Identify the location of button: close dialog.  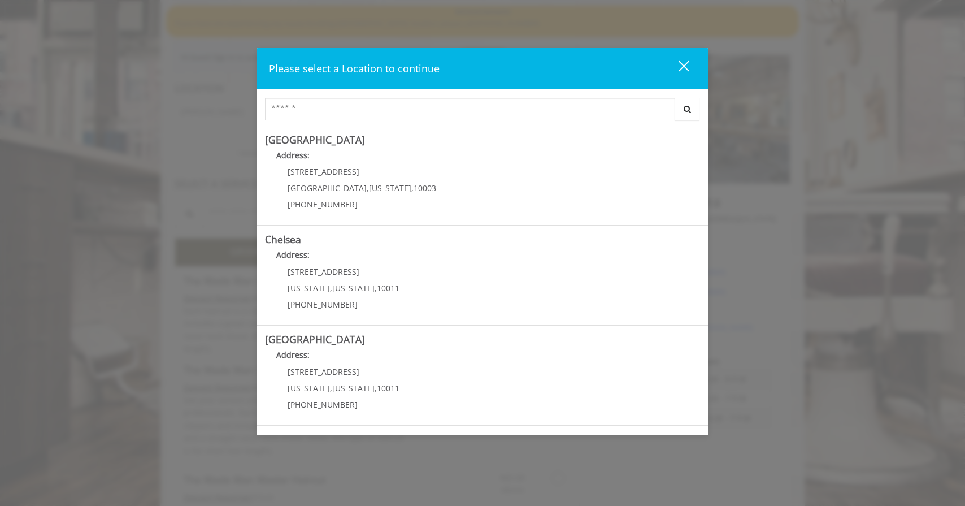
(677, 68).